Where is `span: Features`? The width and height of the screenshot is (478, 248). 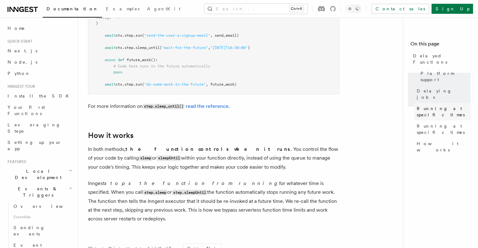 span: Features is located at coordinates (15, 162).